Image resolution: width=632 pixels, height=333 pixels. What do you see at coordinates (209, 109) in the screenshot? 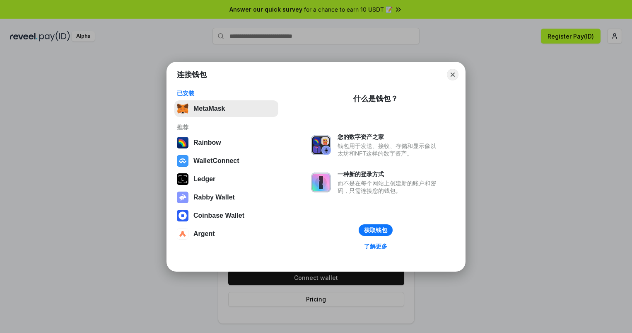
I see `div: MetaMask` at bounding box center [209, 109].